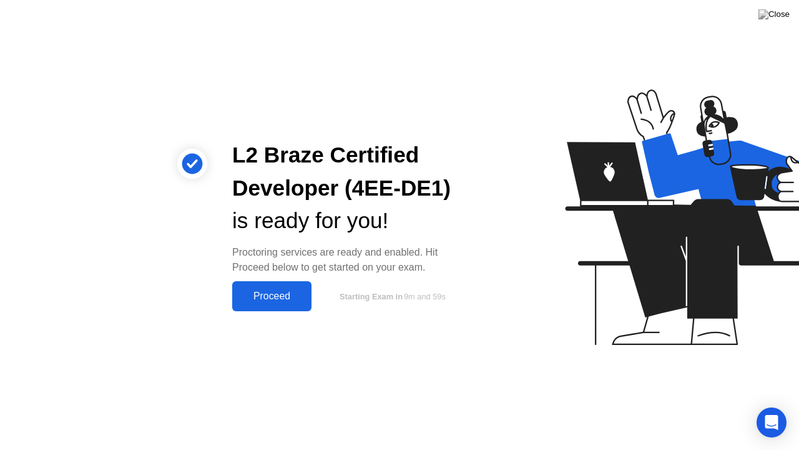 The image size is (799, 450). Describe the element at coordinates (272, 296) in the screenshot. I see `button: Proceed` at that location.